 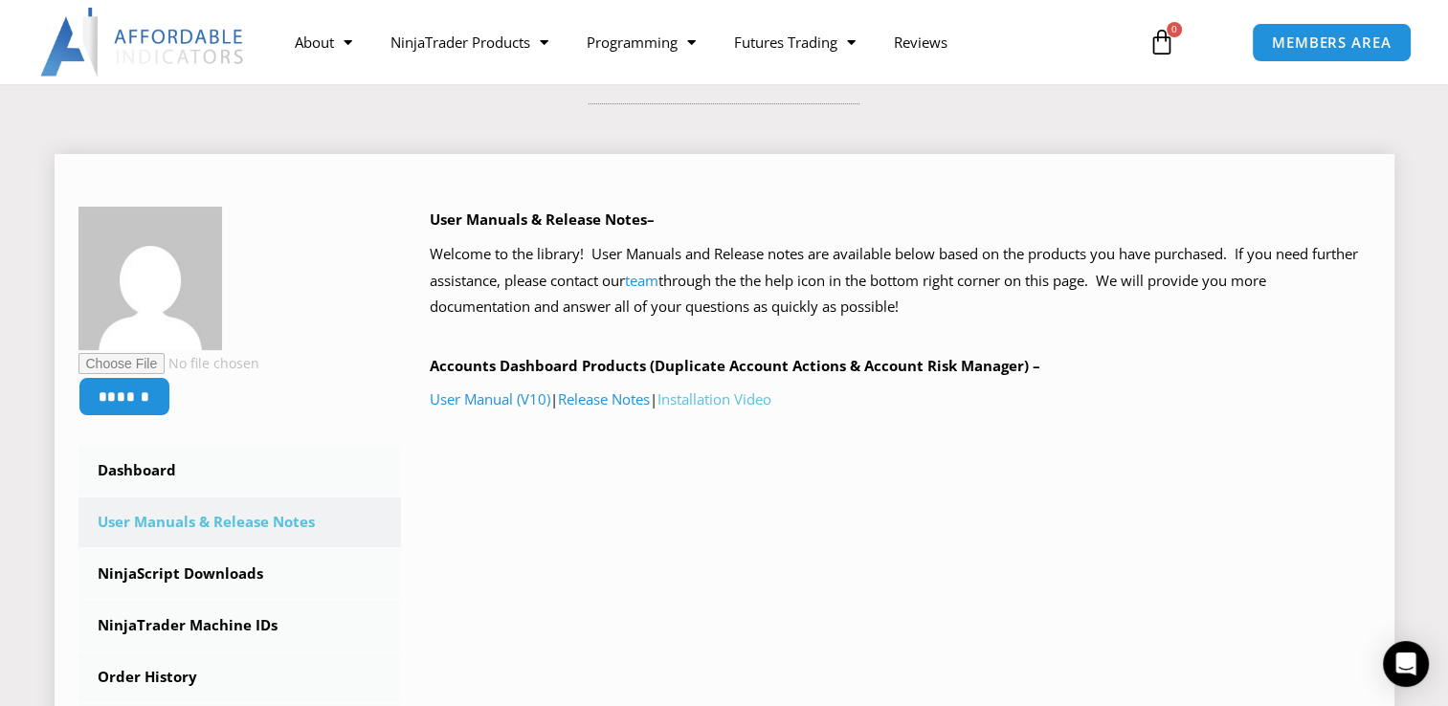 What do you see at coordinates (714, 399) in the screenshot?
I see `a: Installation Video` at bounding box center [714, 399].